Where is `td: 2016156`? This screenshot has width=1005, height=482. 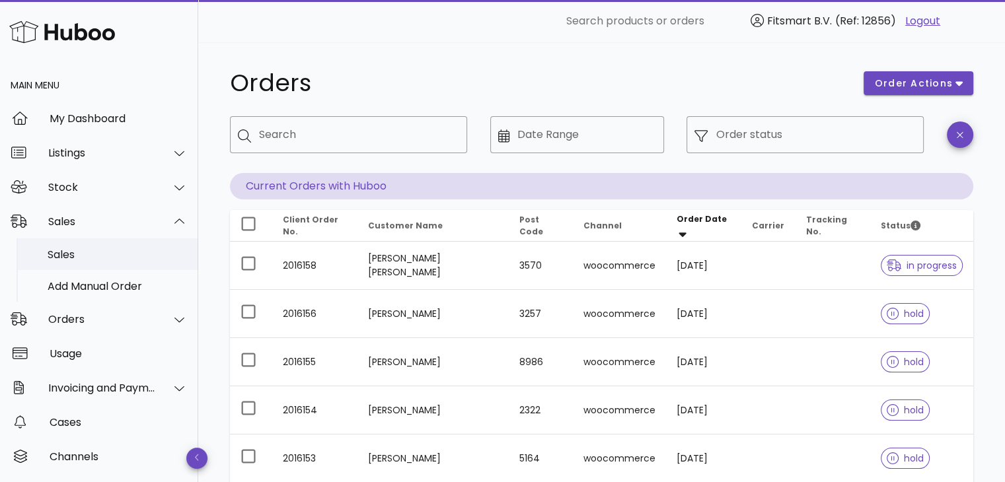
td: 2016156 is located at coordinates (315, 314).